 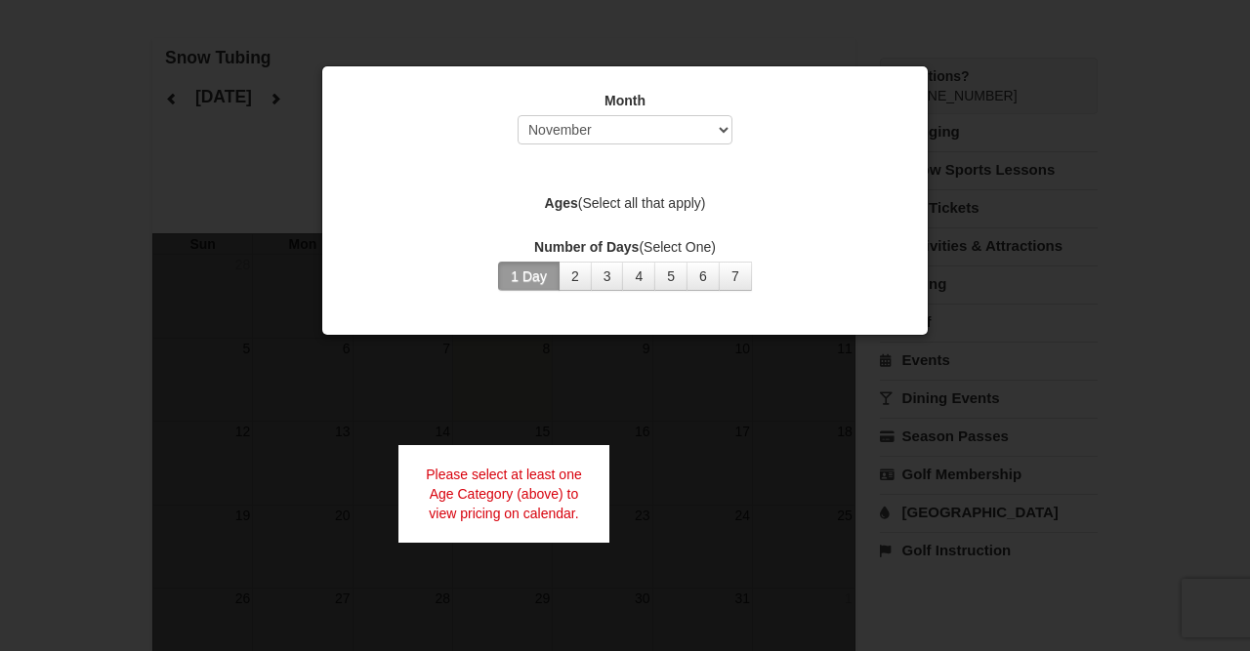 I want to click on button: 3, so click(x=607, y=276).